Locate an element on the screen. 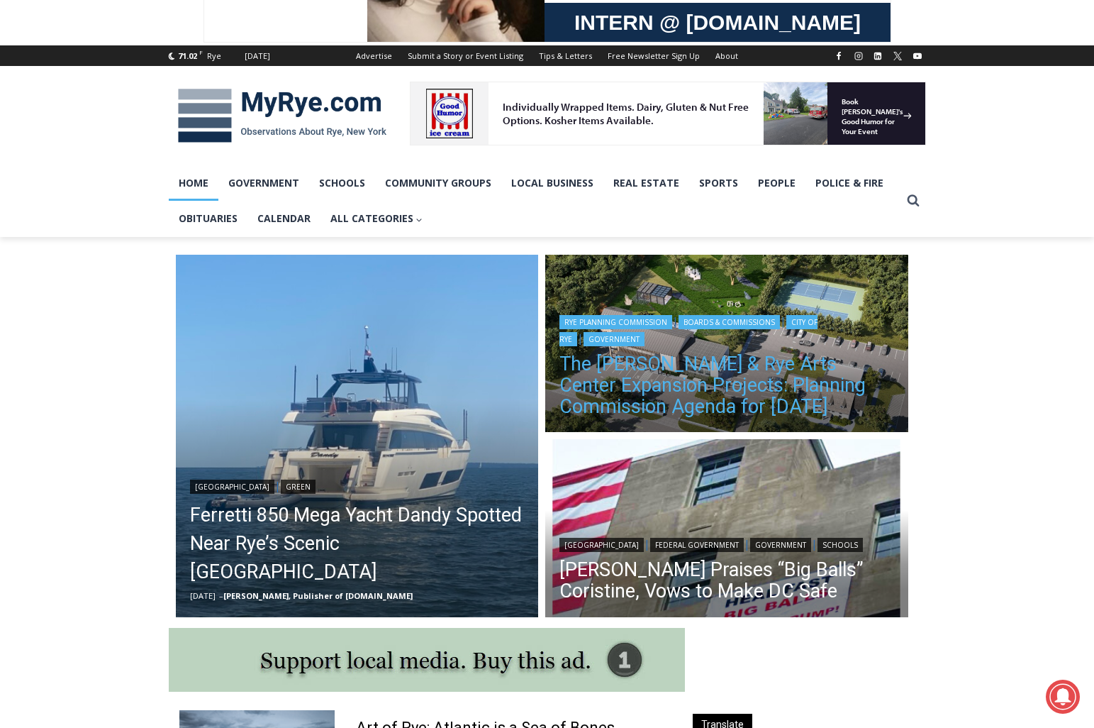 The height and width of the screenshot is (728, 1094). span: F is located at coordinates (201, 52).